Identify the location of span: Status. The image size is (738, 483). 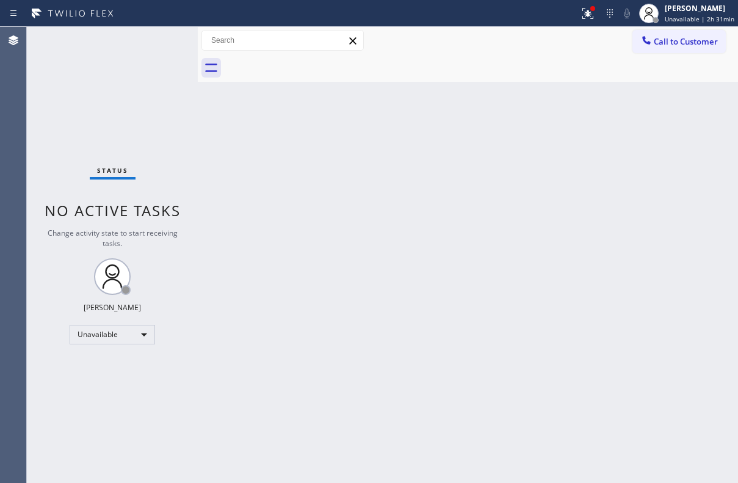
(112, 170).